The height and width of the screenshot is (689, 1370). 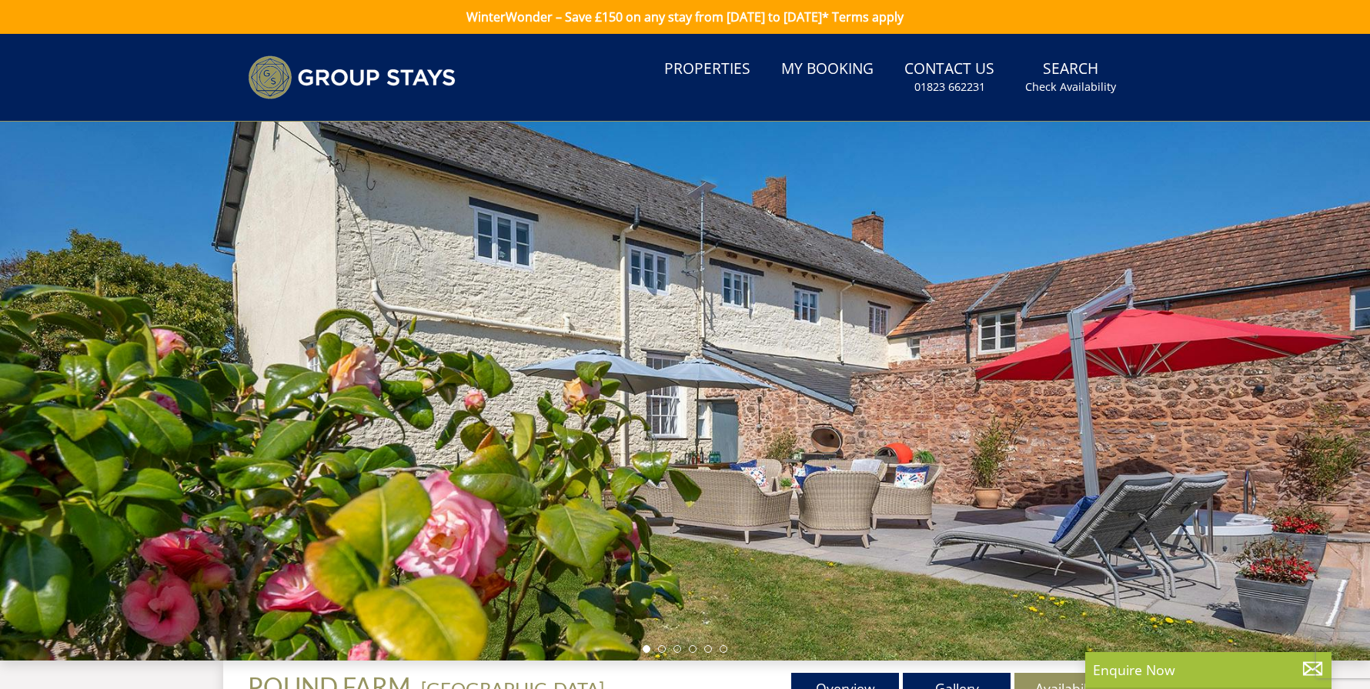 I want to click on small: Check Availability, so click(x=1071, y=87).